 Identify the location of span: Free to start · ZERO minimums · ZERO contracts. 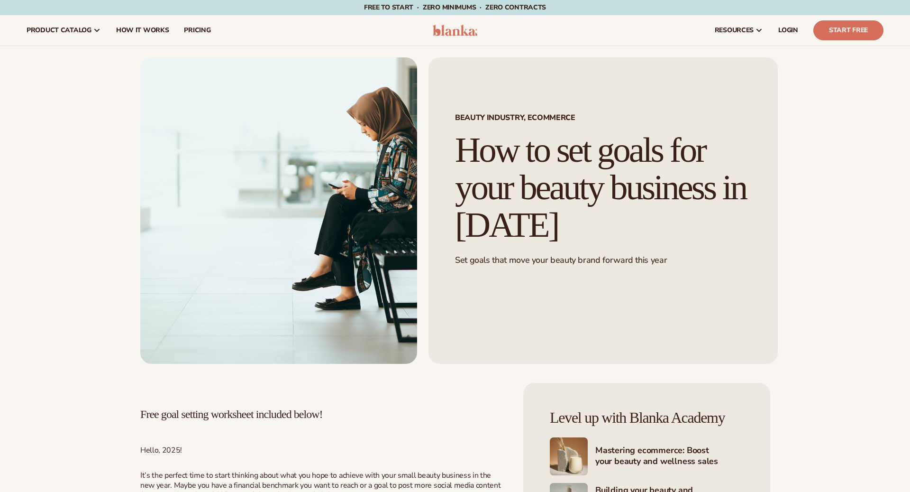
(455, 7).